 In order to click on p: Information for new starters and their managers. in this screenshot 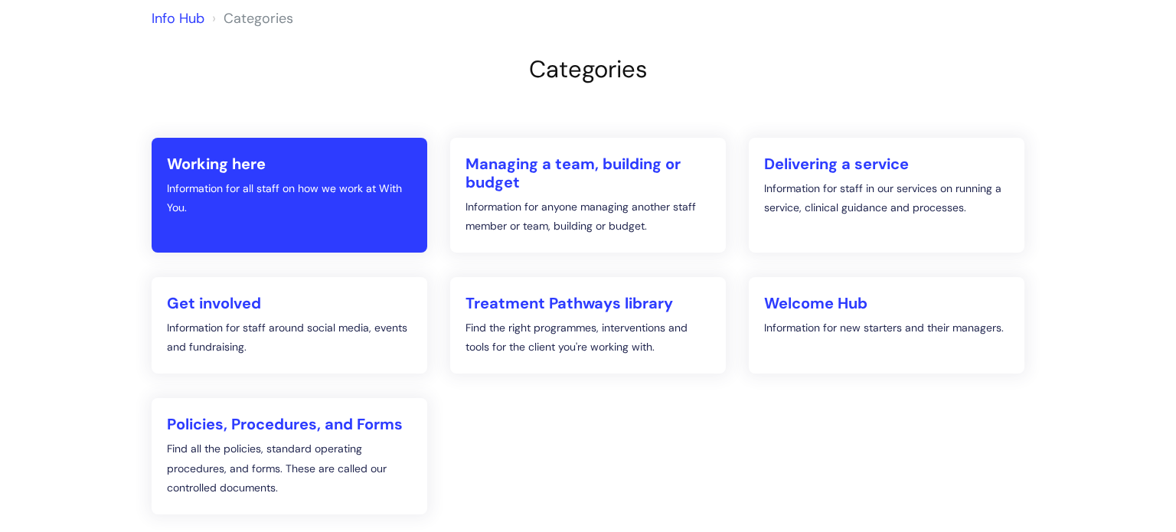, I will do `click(887, 328)`.